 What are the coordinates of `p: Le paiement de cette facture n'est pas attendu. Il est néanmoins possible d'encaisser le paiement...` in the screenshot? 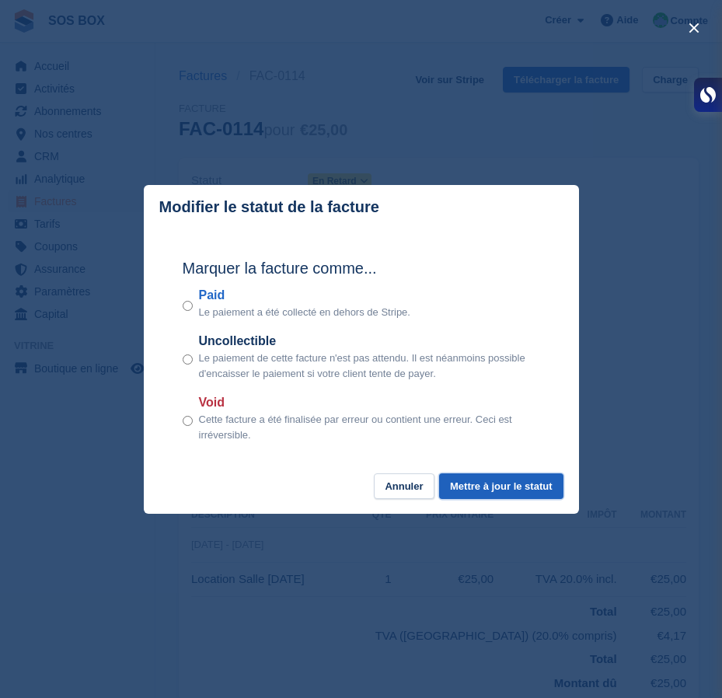 It's located at (369, 365).